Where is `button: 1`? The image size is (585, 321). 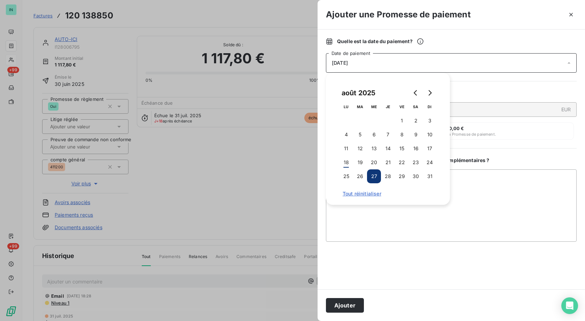
button: 1 is located at coordinates (402, 121).